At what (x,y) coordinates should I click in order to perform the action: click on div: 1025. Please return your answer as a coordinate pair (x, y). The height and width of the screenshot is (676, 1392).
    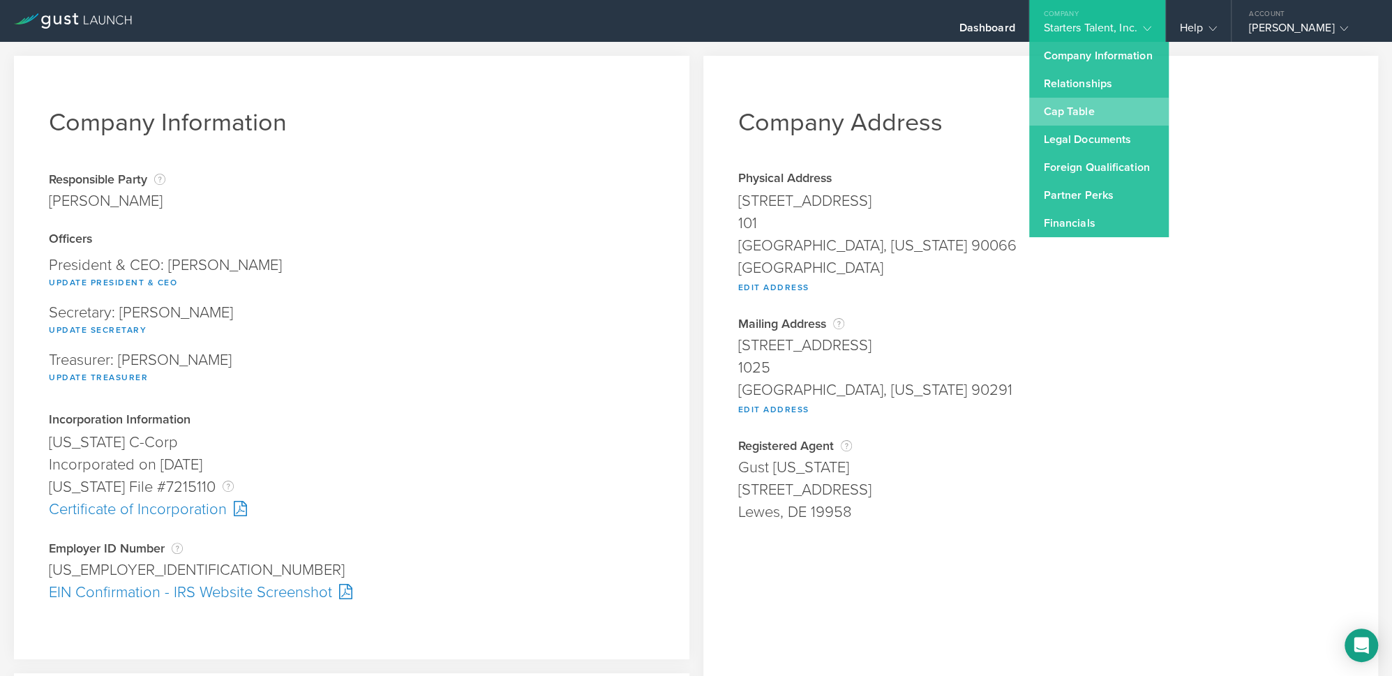
    Looking at the image, I should click on (1041, 368).